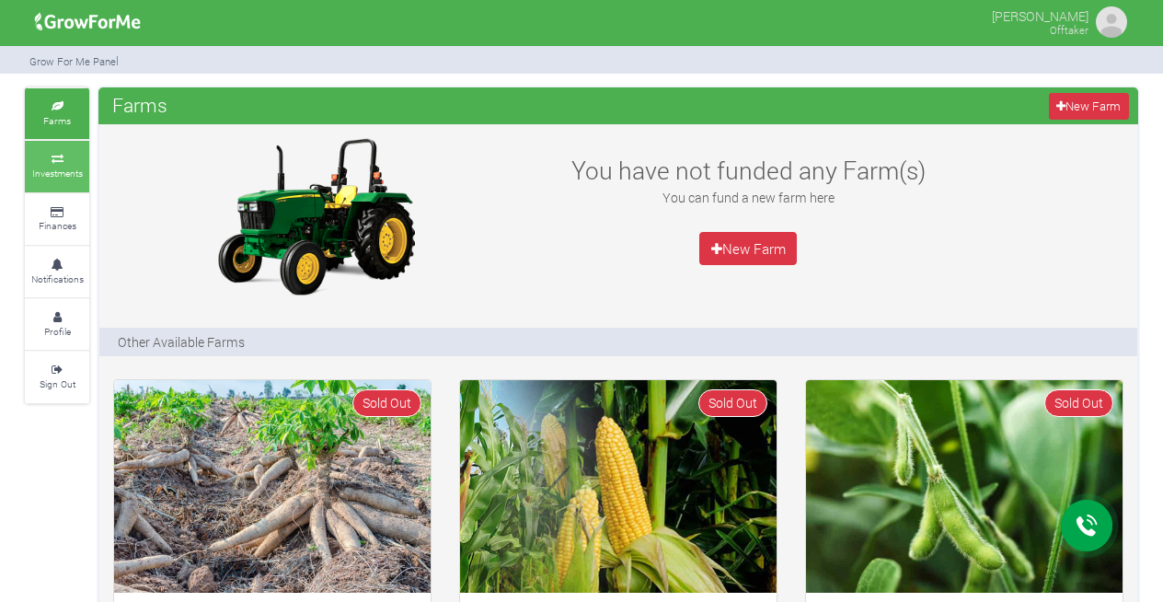 The width and height of the screenshot is (1163, 602). I want to click on span: Farms, so click(140, 105).